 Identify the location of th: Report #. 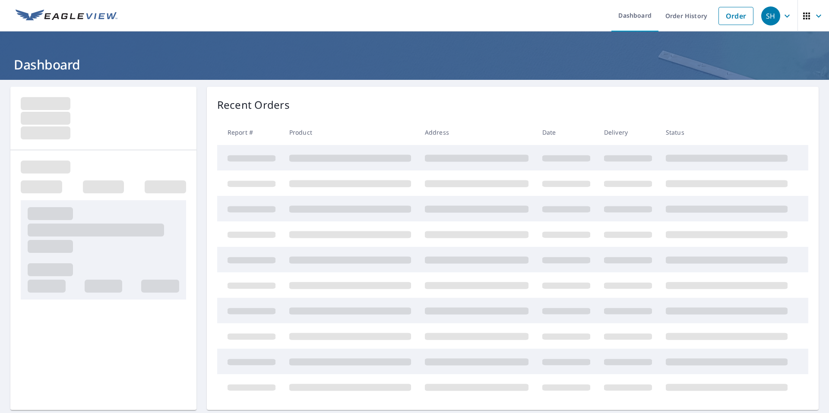
(250, 132).